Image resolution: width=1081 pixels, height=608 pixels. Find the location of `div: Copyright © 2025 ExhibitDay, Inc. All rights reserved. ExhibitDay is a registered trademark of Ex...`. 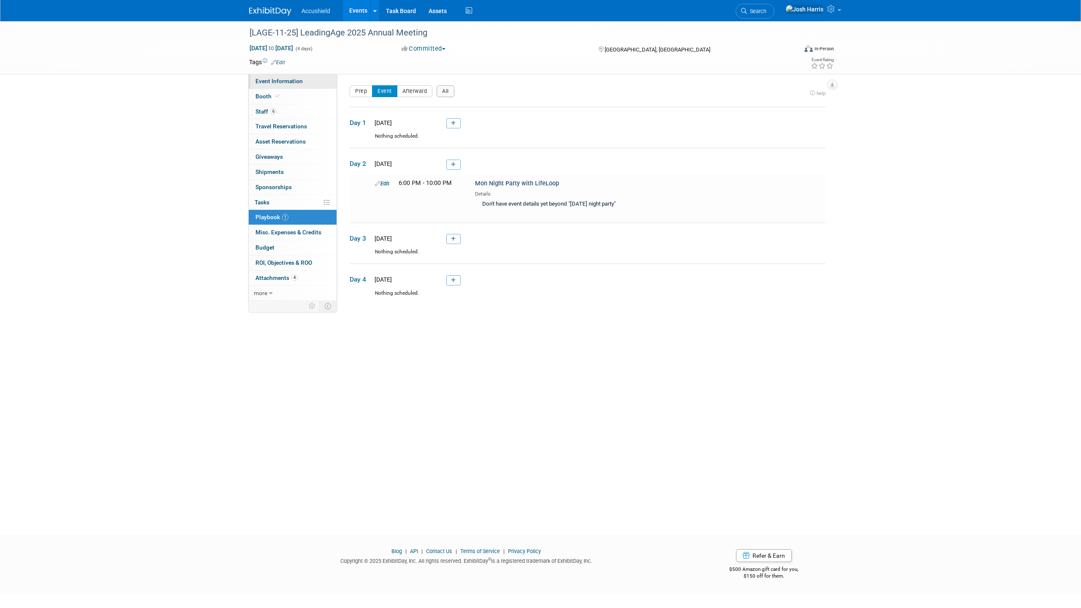

div: Copyright © 2025 ExhibitDay, Inc. All rights reserved. ExhibitDay is a registered trademark of Ex... is located at coordinates (466, 560).